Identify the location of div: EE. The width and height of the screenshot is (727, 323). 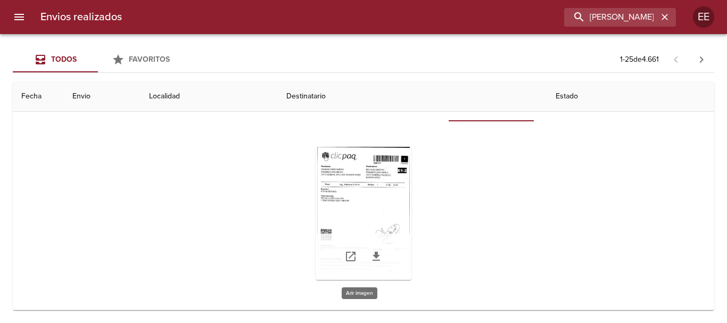
(704, 17).